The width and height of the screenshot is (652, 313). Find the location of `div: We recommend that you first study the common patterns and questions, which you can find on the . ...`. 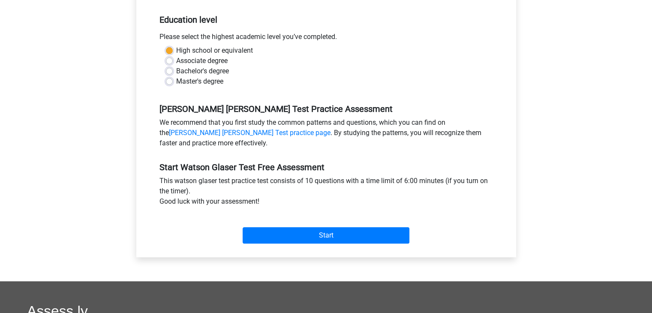

div: We recommend that you first study the common patterns and questions, which you can find on the . ... is located at coordinates (326, 135).